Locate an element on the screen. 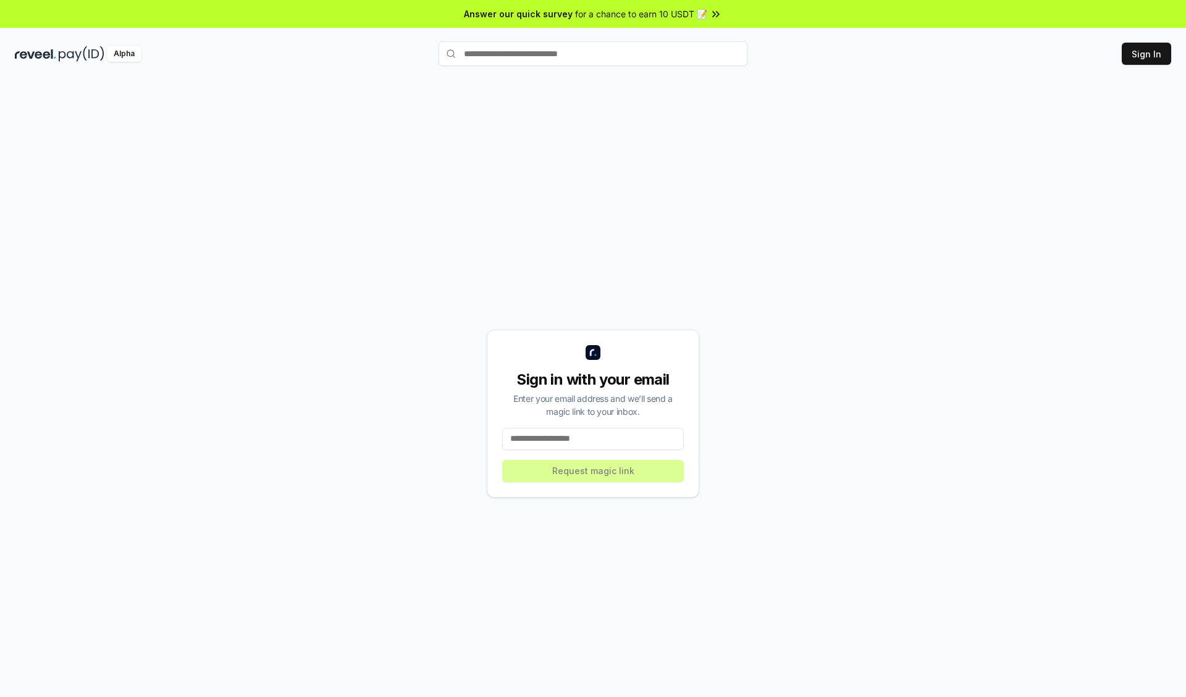 The width and height of the screenshot is (1186, 697). button: Sign In is located at coordinates (1146, 54).